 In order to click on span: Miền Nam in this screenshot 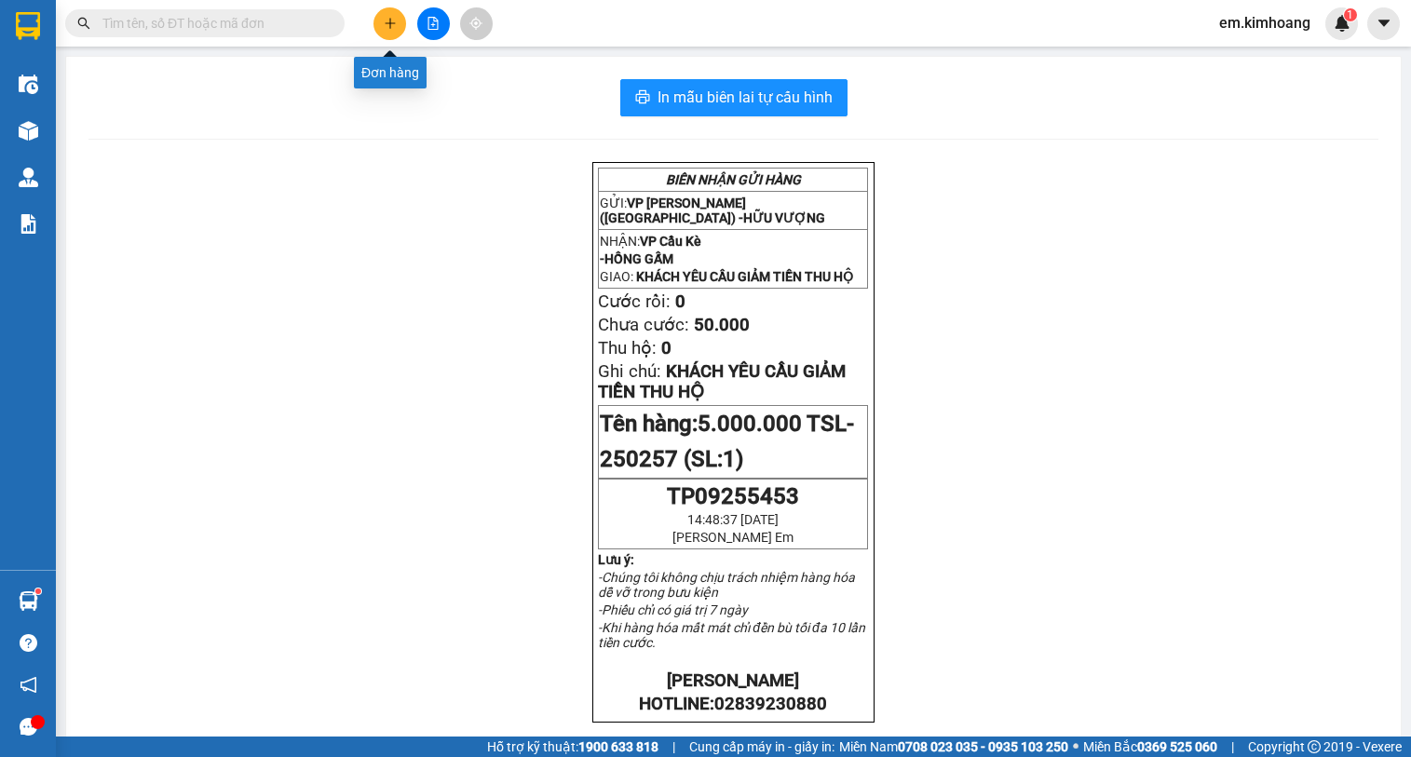, I will do `click(954, 747)`.